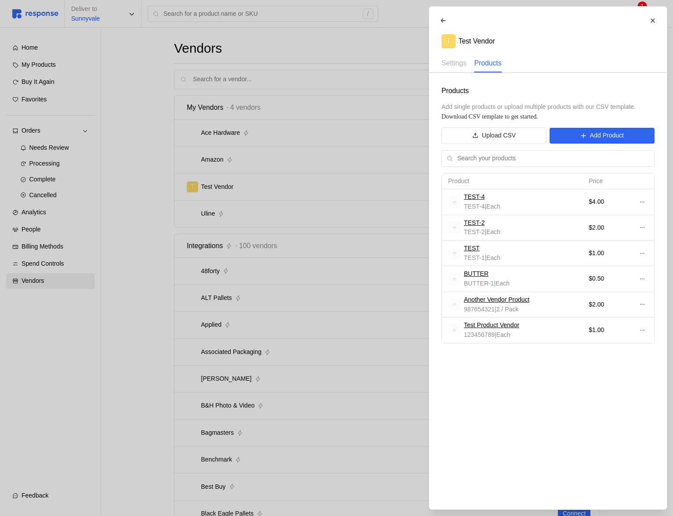  I want to click on span: | 2 / Pack, so click(506, 309).